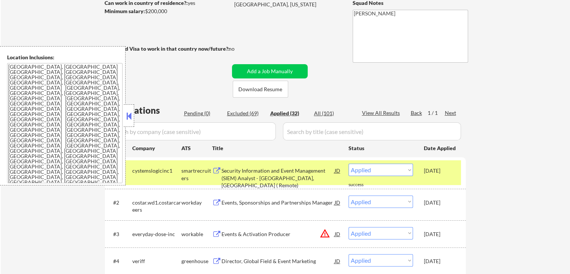 The height and width of the screenshot is (274, 570). Describe the element at coordinates (417, 113) in the screenshot. I see `div: Back` at that location.